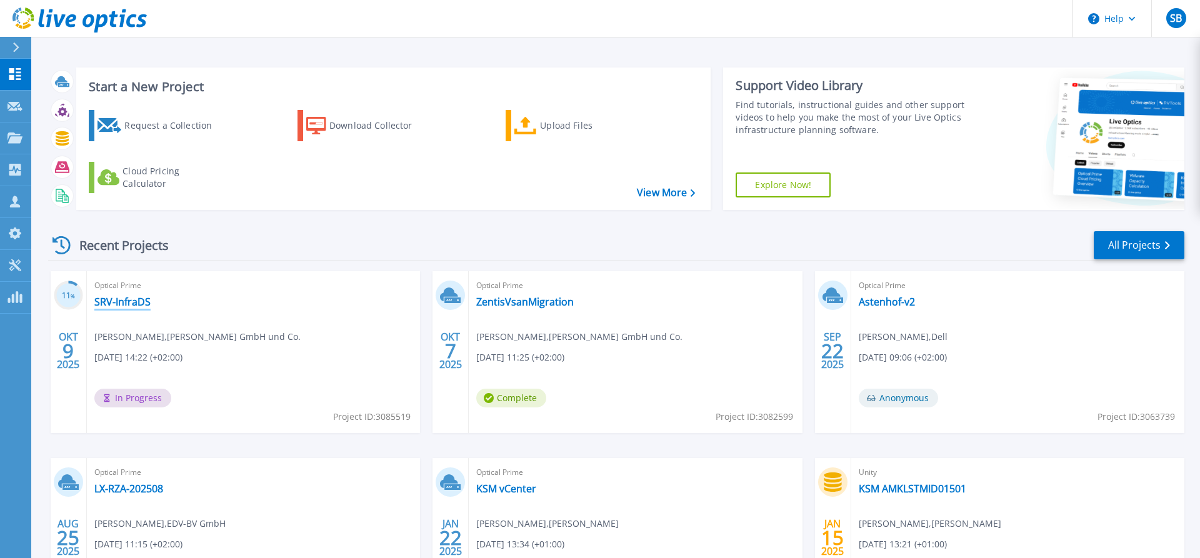  What do you see at coordinates (525, 302) in the screenshot?
I see `a: ZentisVsanMigration` at bounding box center [525, 302].